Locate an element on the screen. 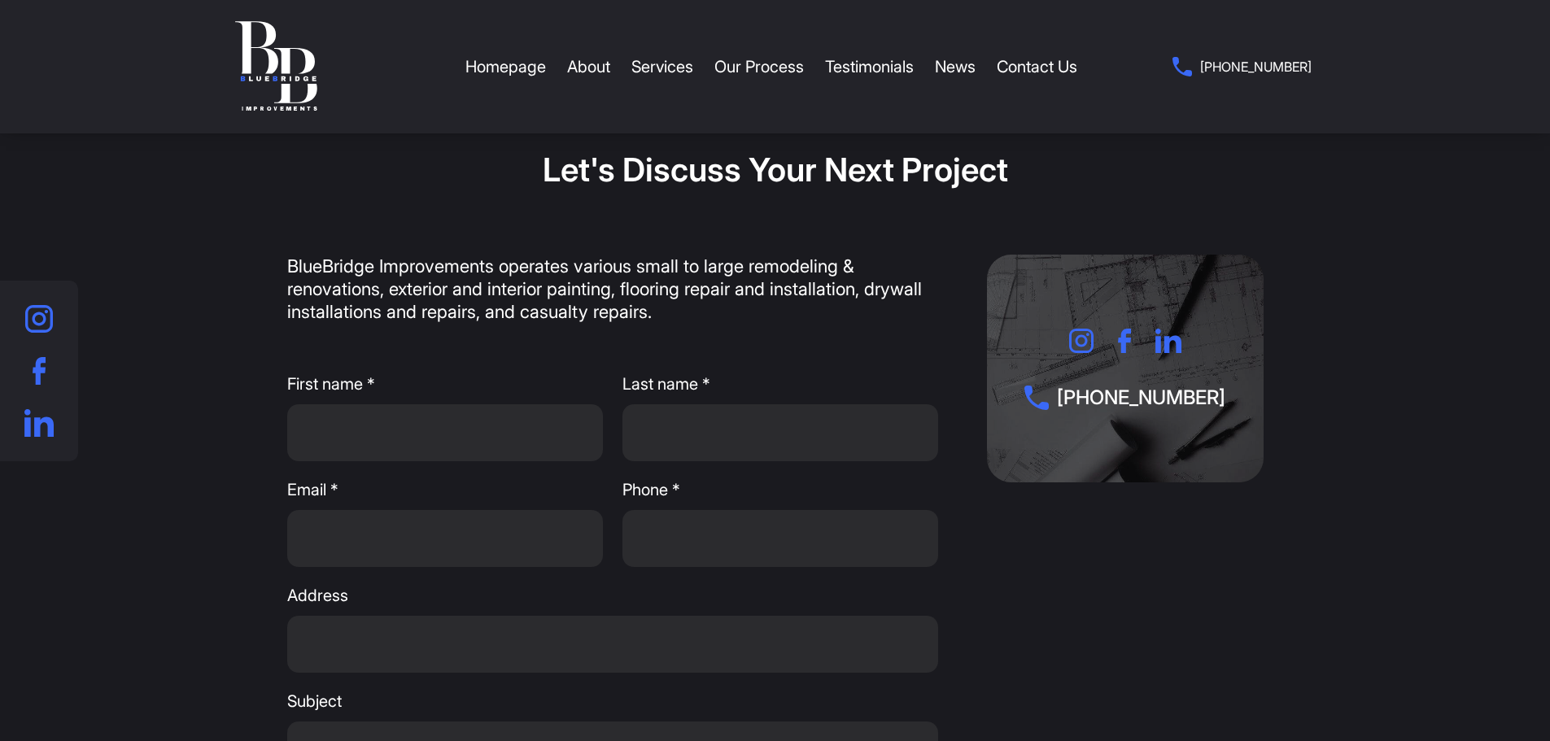 The height and width of the screenshot is (741, 1550). a: Testimonials is located at coordinates (869, 67).